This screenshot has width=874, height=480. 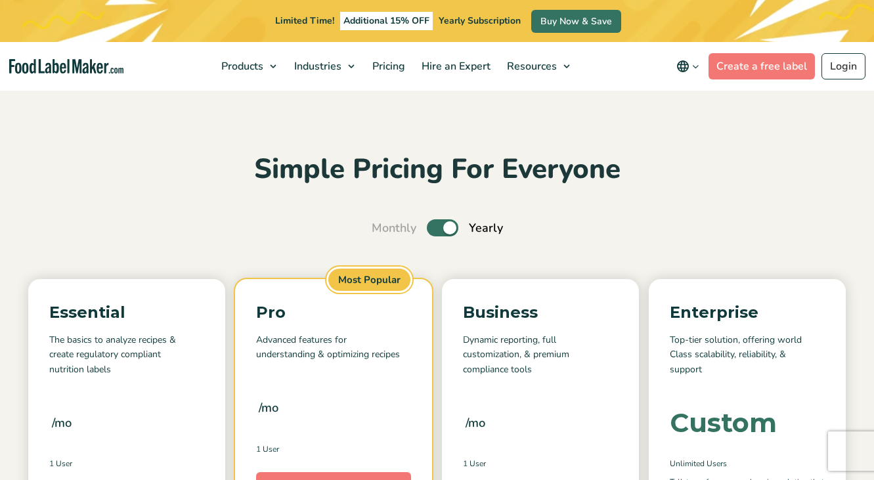 I want to click on p: Top-tier solution, offering world Class scalability, reliability, & support, so click(x=747, y=355).